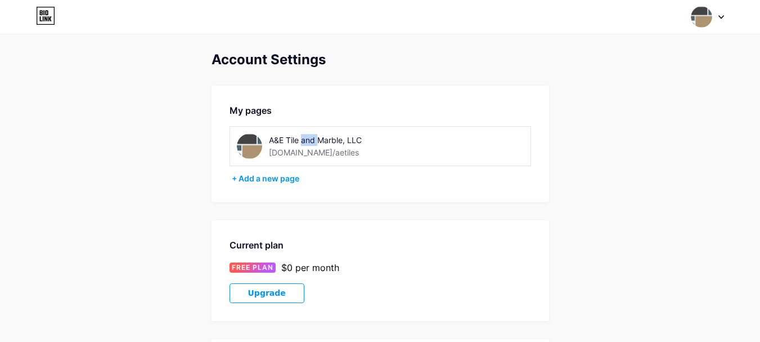 The height and width of the screenshot is (342, 760). I want to click on div: $0 per month, so click(310, 267).